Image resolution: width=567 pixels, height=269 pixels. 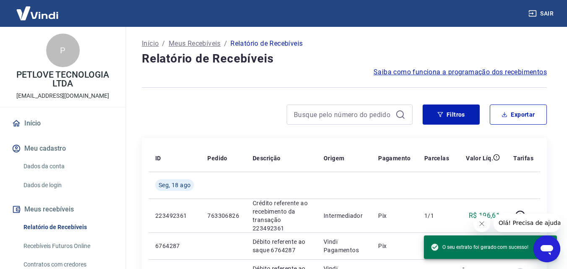 I want to click on p: R$ 196,61, so click(x=484, y=216).